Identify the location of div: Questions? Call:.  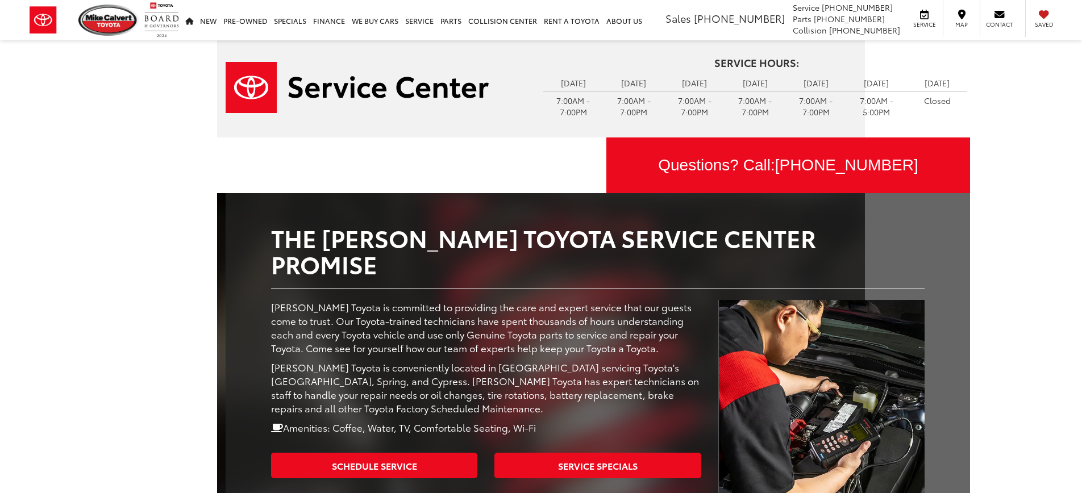
(788, 165).